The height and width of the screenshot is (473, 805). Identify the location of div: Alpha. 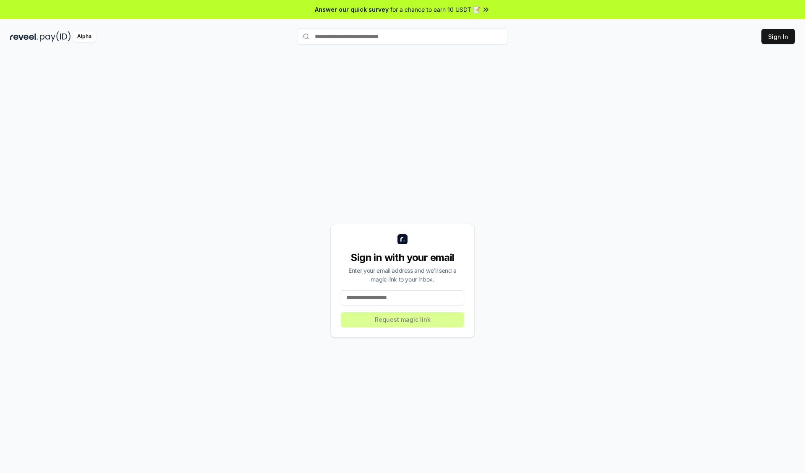
(84, 36).